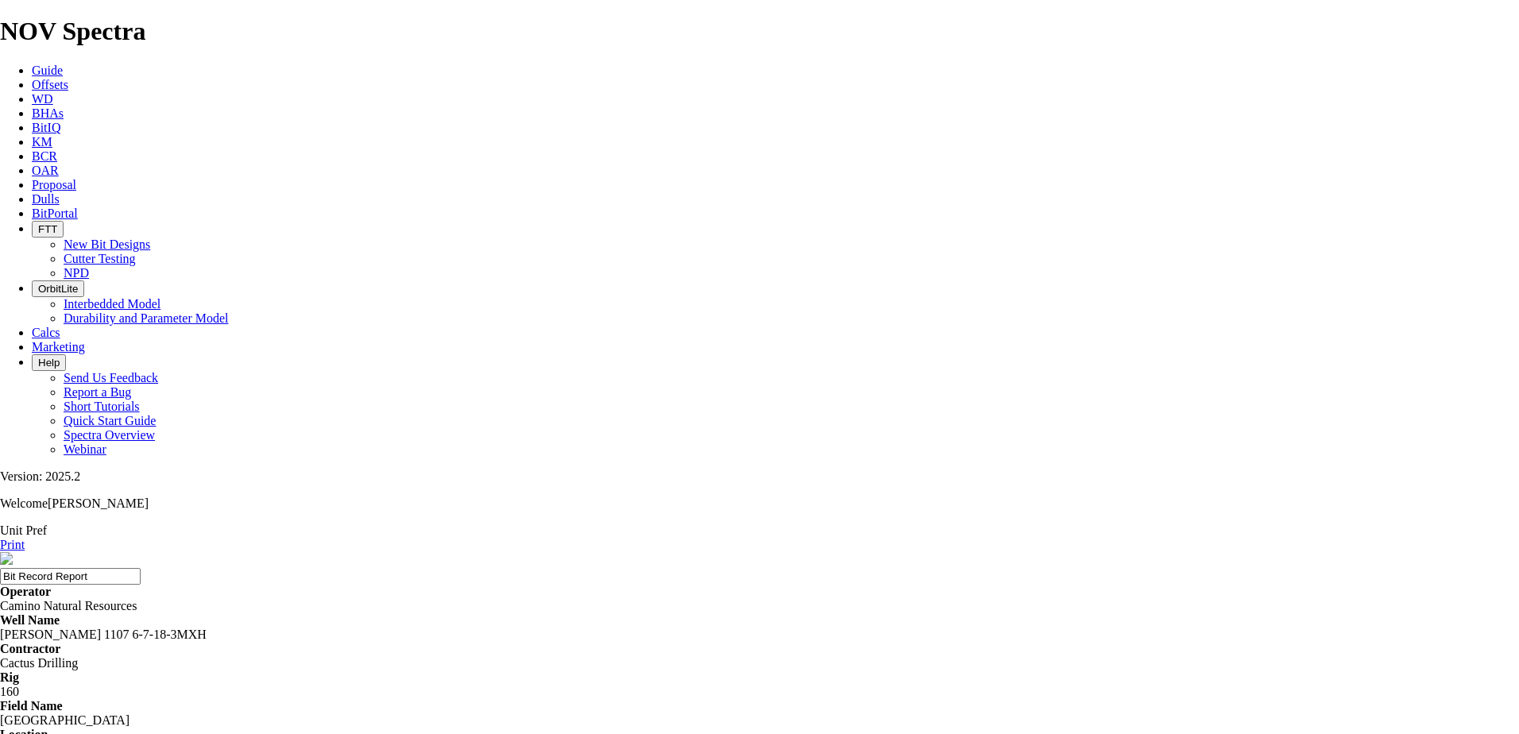  Describe the element at coordinates (58, 346) in the screenshot. I see `a: Marketing` at that location.